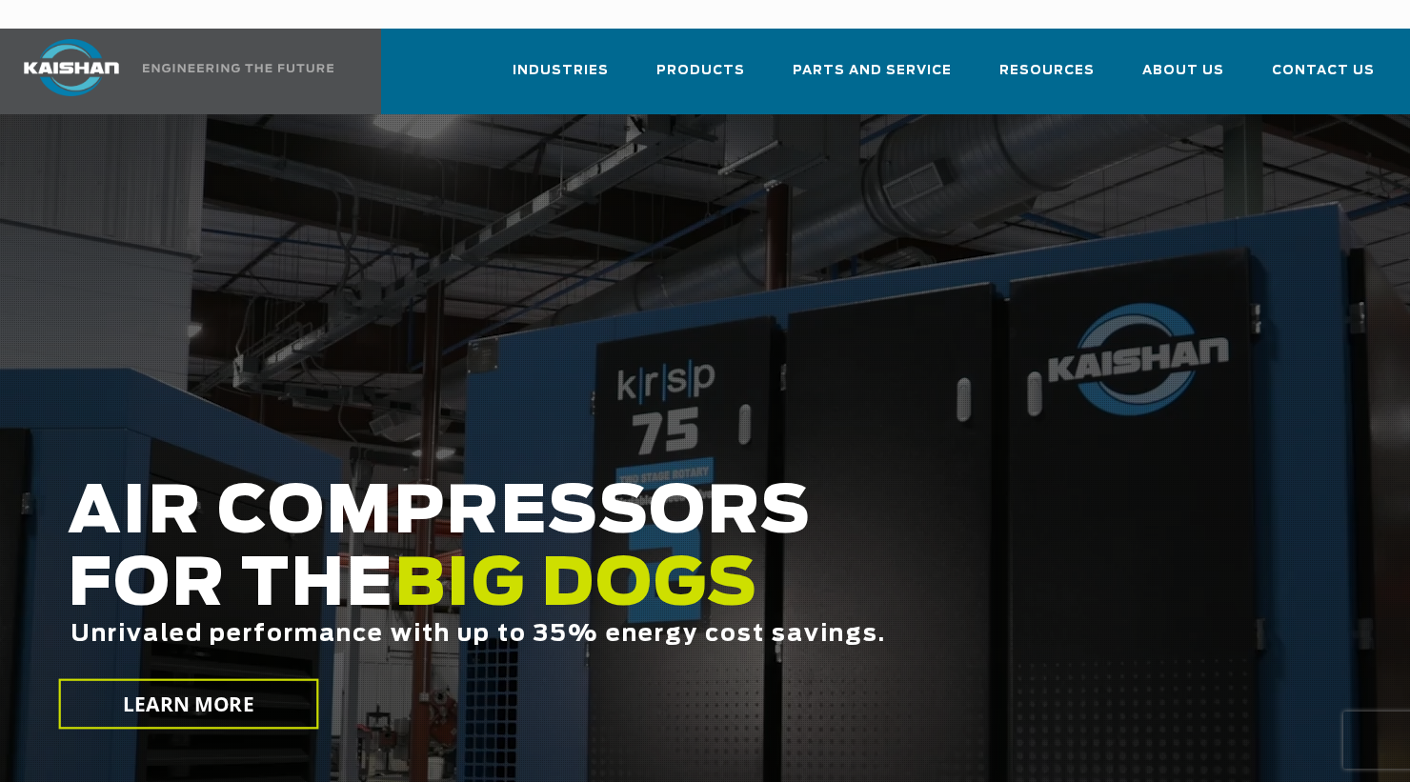 This screenshot has width=1410, height=782. I want to click on a: Products, so click(700, 78).